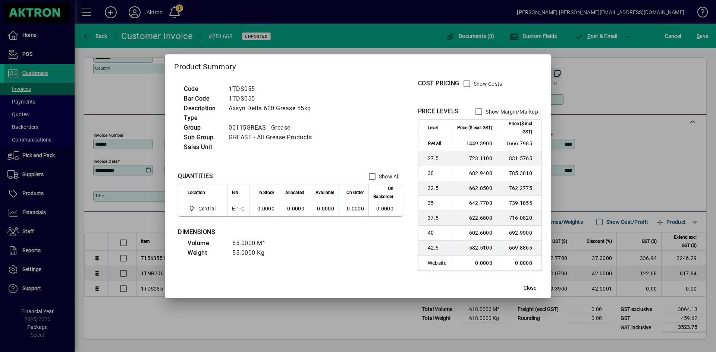  Describe the element at coordinates (438, 263) in the screenshot. I see `span: Website` at that location.